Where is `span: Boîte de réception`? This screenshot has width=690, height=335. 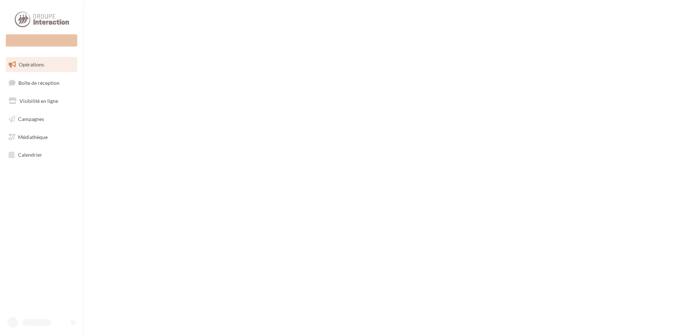
span: Boîte de réception is located at coordinates (39, 82).